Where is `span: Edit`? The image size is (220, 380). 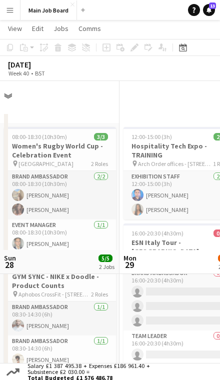
span: Edit is located at coordinates (37, 28).